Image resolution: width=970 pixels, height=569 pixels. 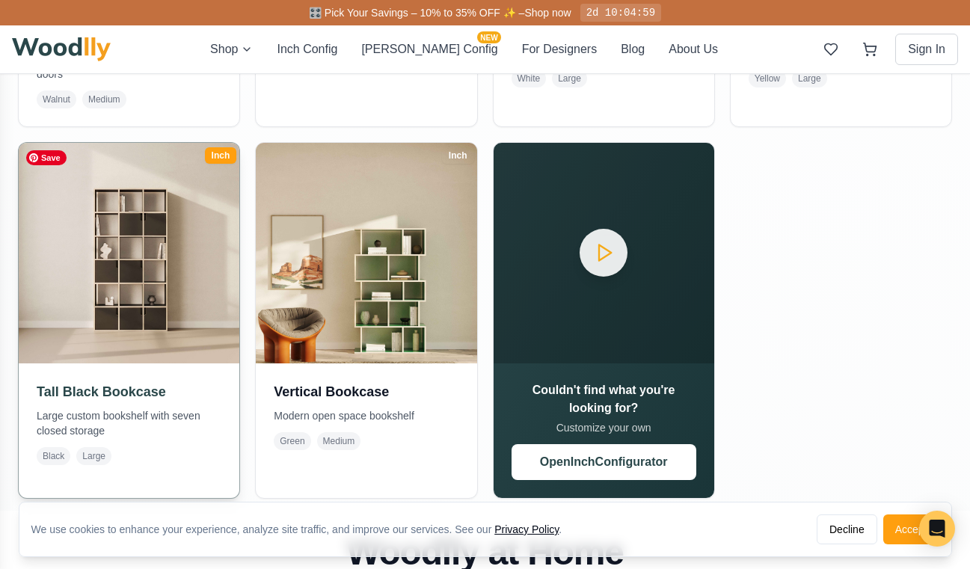 I want to click on div: Open Intercom Messenger, so click(x=938, y=529).